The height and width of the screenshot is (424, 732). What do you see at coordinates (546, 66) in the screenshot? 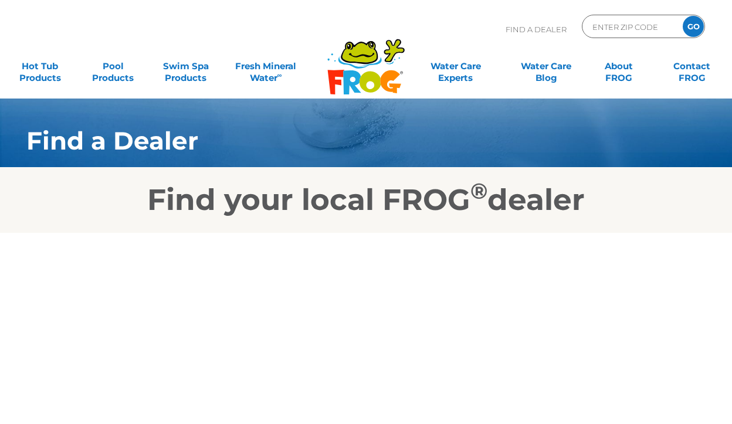
I see `a: Water CareBlog` at bounding box center [546, 66].